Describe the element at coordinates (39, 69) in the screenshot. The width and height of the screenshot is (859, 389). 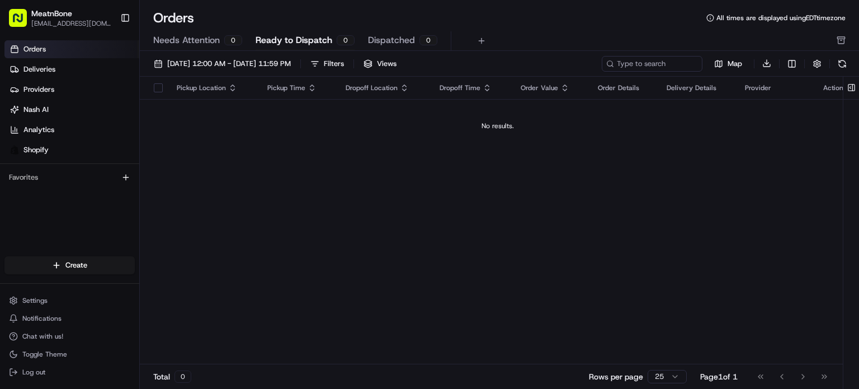
I see `span: Deliveries` at that location.